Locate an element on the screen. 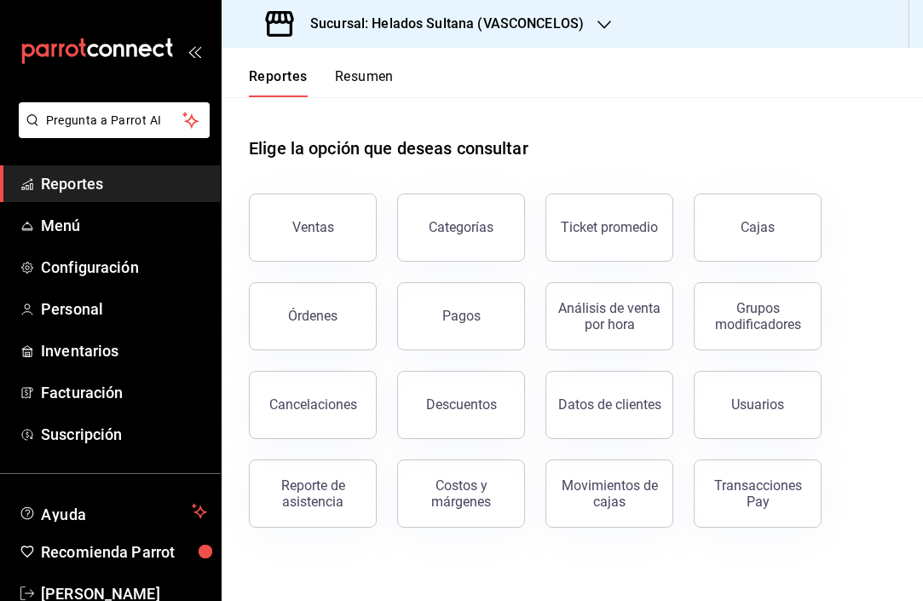  div: Datos de clientes is located at coordinates (609, 404).